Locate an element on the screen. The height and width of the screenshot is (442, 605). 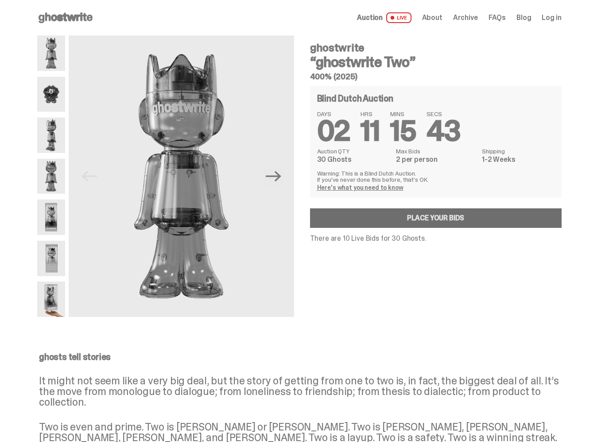
a: Auction LIVE is located at coordinates (384, 18).